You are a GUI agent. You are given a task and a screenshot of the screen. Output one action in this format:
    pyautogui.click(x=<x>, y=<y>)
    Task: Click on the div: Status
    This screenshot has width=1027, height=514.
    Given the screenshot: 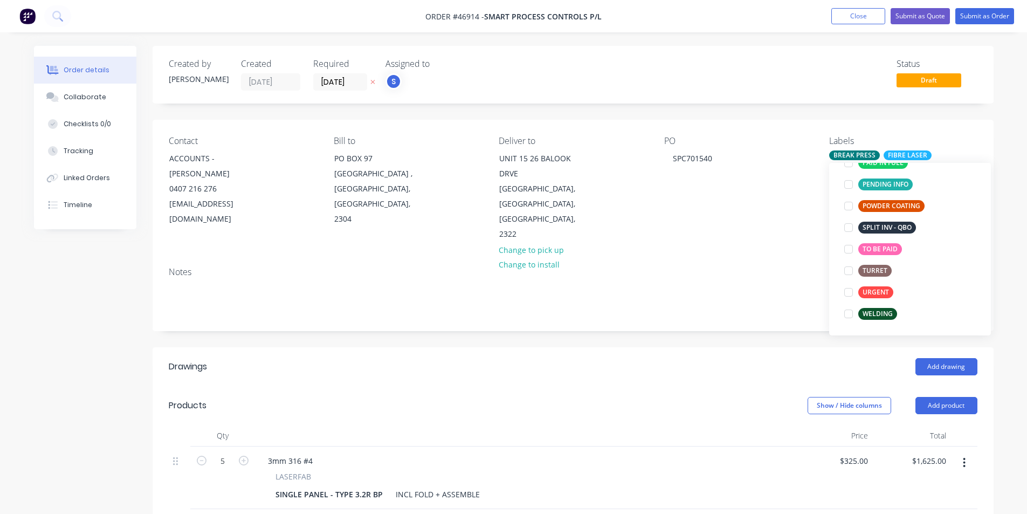 What is the action you would take?
    pyautogui.click(x=937, y=64)
    